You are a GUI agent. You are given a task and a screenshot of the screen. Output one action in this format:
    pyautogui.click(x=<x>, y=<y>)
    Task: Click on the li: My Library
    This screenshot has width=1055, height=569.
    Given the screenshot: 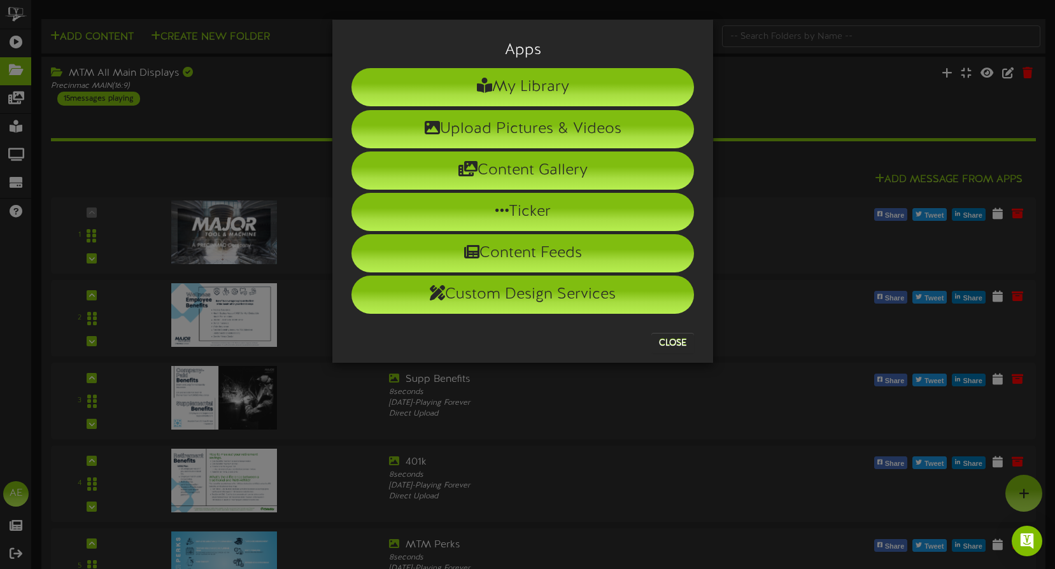 What is the action you would take?
    pyautogui.click(x=523, y=87)
    